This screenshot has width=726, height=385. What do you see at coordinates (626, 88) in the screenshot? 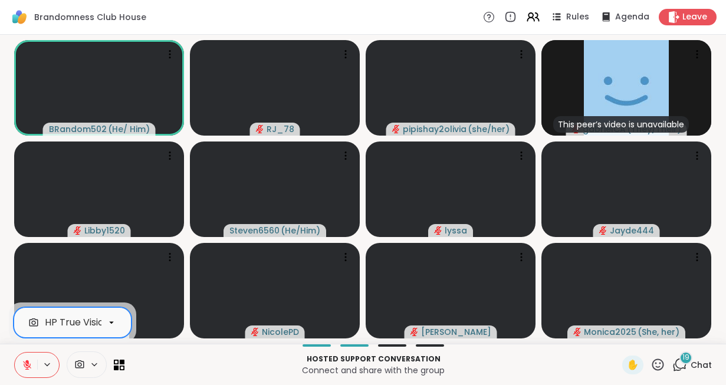
I see `img: gabrielCA` at bounding box center [626, 88].